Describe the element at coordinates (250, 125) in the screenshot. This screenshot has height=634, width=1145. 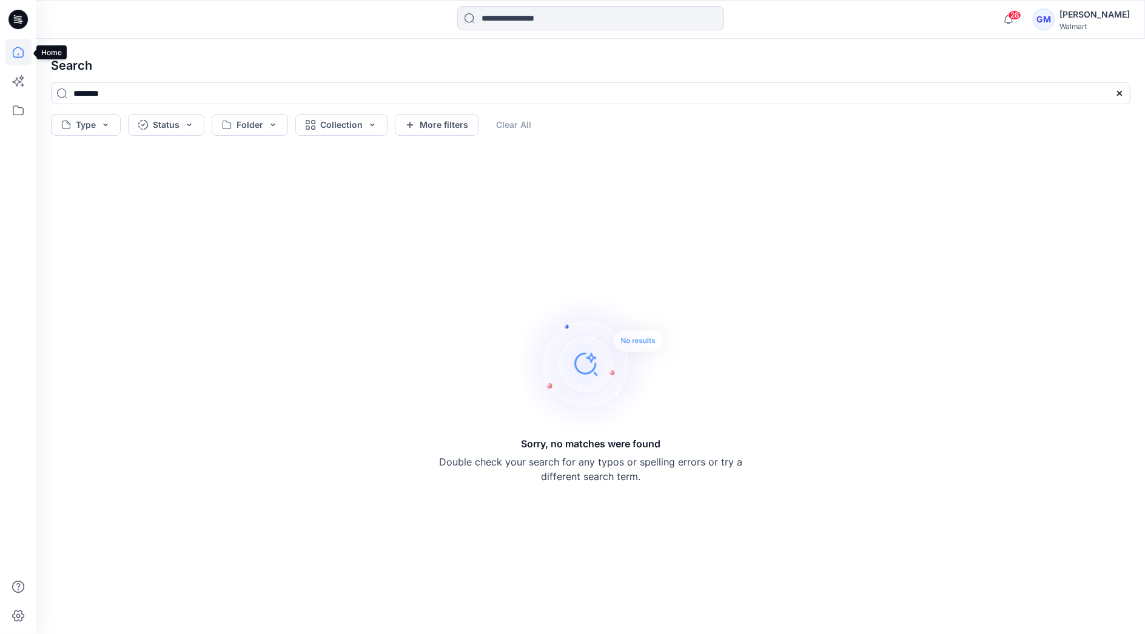
I see `button: Folder` at that location.